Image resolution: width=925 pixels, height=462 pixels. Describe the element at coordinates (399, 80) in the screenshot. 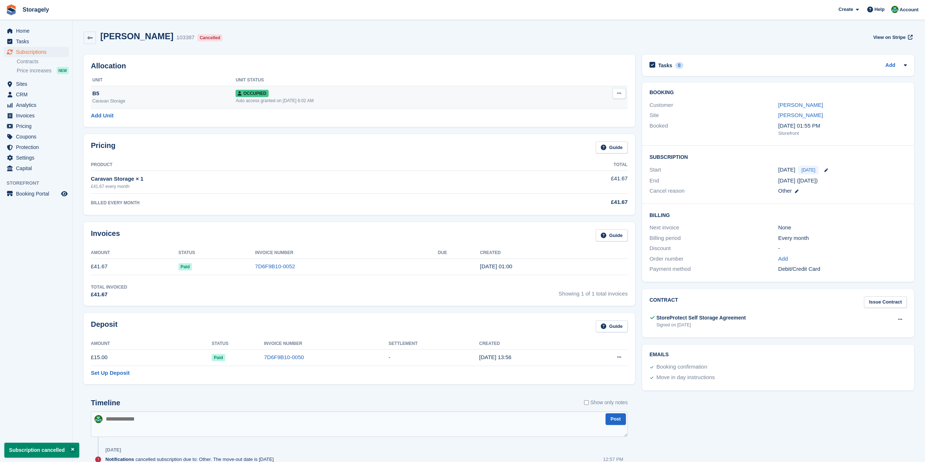

I see `th: Unit Status` at that location.